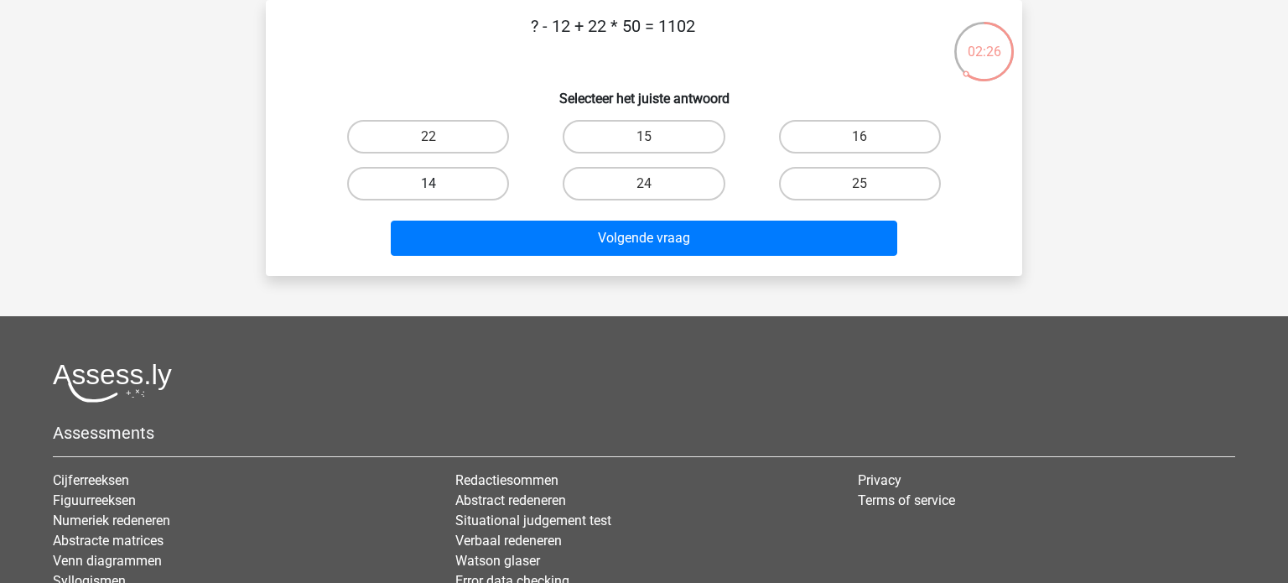 The width and height of the screenshot is (1288, 583). I want to click on a: Terms of service, so click(906, 500).